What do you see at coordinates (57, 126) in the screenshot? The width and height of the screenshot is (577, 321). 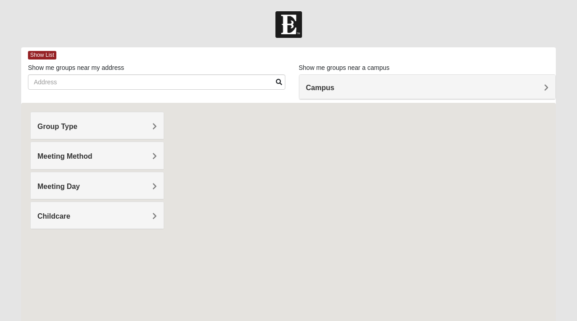 I see `span: Group Type` at bounding box center [57, 126].